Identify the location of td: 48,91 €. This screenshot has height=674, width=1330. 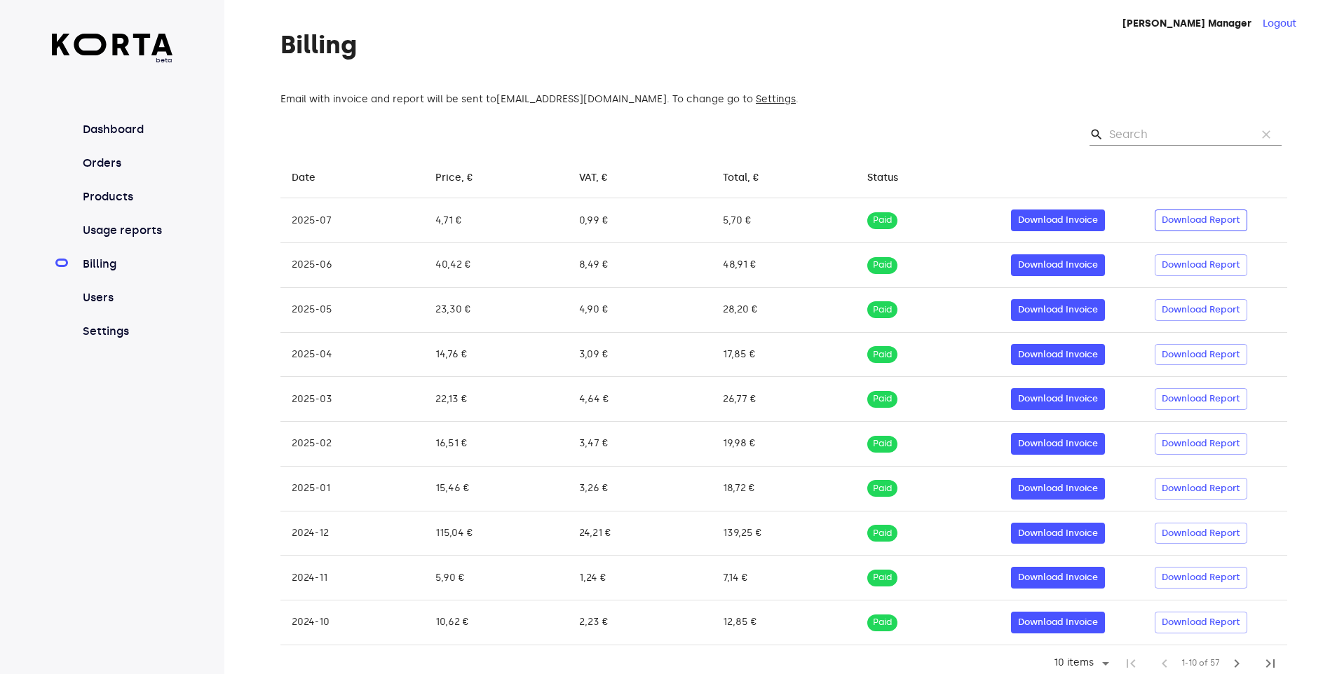
(783, 266).